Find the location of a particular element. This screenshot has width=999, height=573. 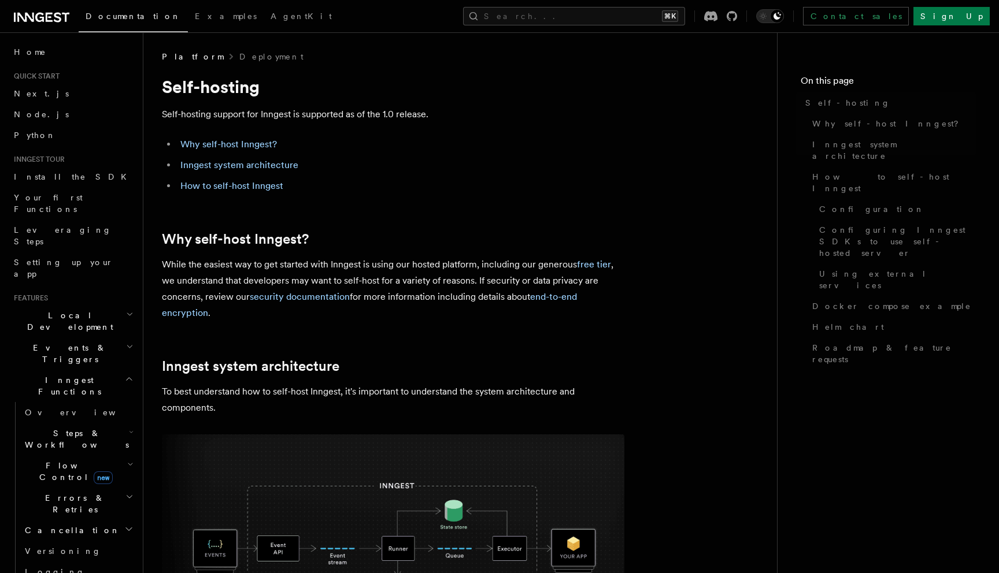

kbd: ⌘K is located at coordinates (670, 16).